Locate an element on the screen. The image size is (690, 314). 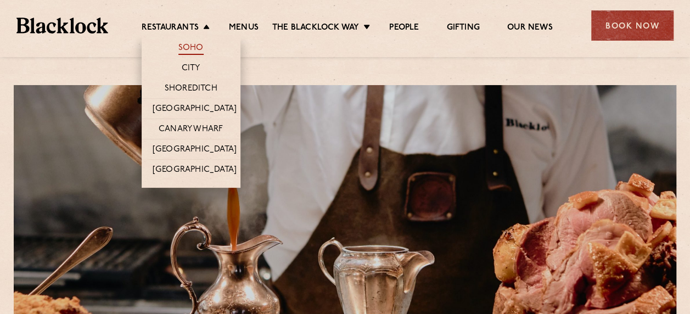
img: BL_Textured_Logo-footer-cropped.svg is located at coordinates (62, 25).